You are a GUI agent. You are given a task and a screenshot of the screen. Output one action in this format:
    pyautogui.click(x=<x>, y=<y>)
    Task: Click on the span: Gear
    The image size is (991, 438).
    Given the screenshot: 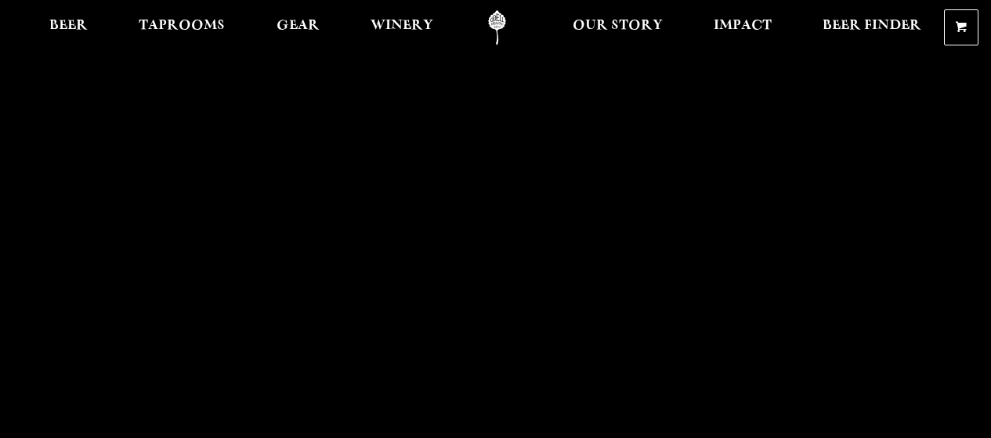 What is the action you would take?
    pyautogui.click(x=298, y=26)
    